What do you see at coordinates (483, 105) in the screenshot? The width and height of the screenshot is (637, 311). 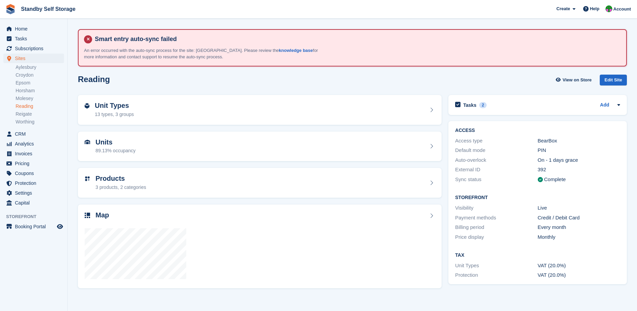 I see `div: 2` at bounding box center [483, 105].